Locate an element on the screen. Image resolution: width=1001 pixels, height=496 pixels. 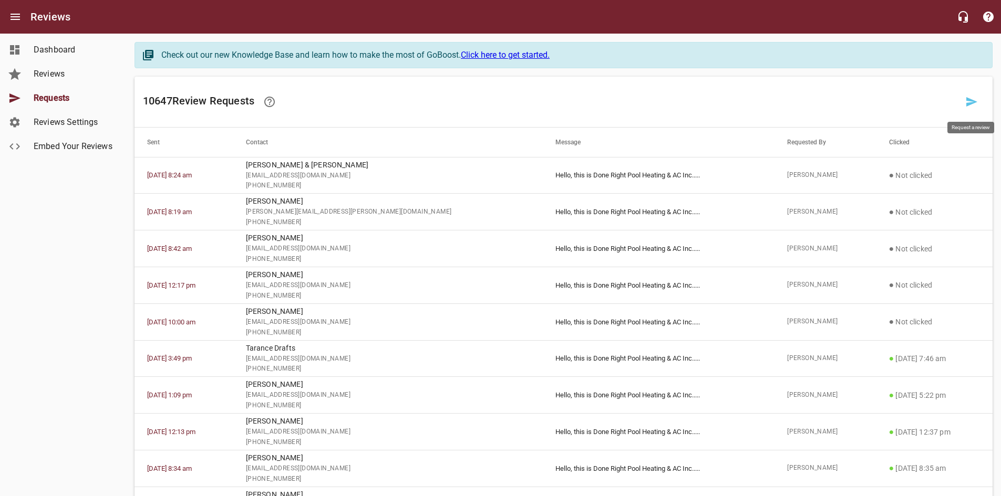
span: Embed Your Reviews is located at coordinates (74, 147).